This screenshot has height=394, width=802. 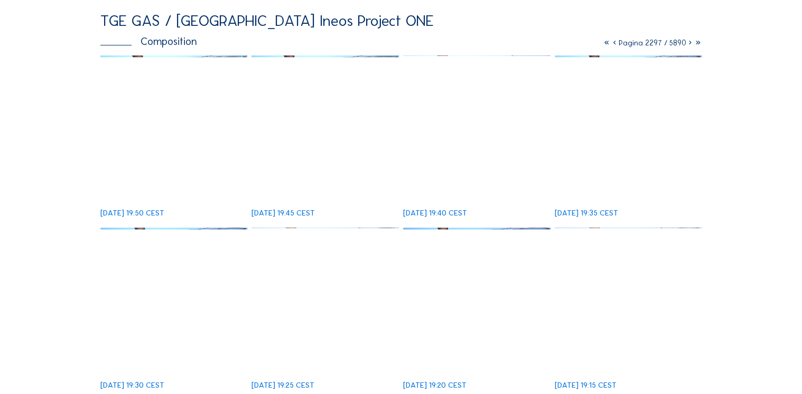 What do you see at coordinates (325, 301) in the screenshot?
I see `img: image_50123907` at bounding box center [325, 301].